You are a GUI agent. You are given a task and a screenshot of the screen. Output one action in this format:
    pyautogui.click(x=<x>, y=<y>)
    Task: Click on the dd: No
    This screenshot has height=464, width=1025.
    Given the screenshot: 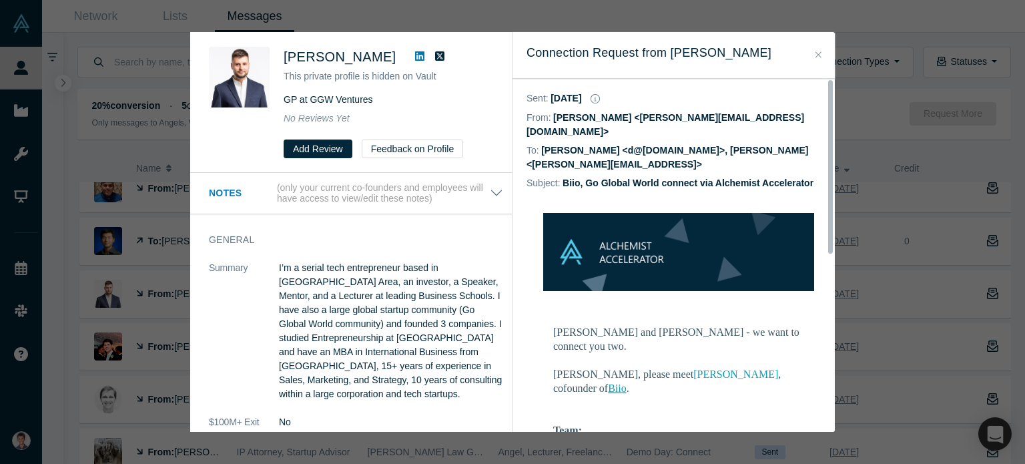 What is the action you would take?
    pyautogui.click(x=391, y=422)
    